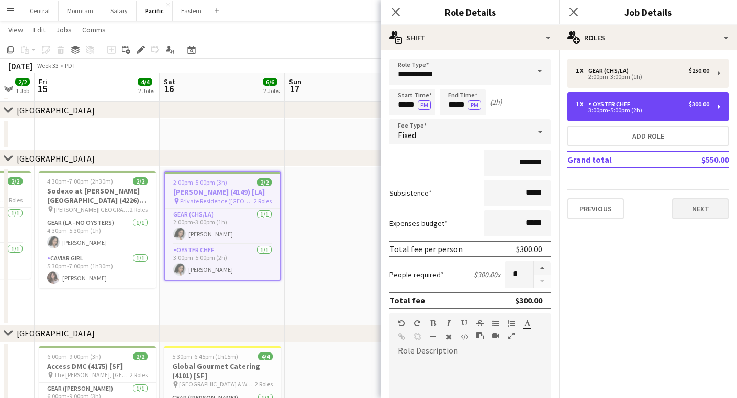  Describe the element at coordinates (270, 82) in the screenshot. I see `span: 6/6` at that location.